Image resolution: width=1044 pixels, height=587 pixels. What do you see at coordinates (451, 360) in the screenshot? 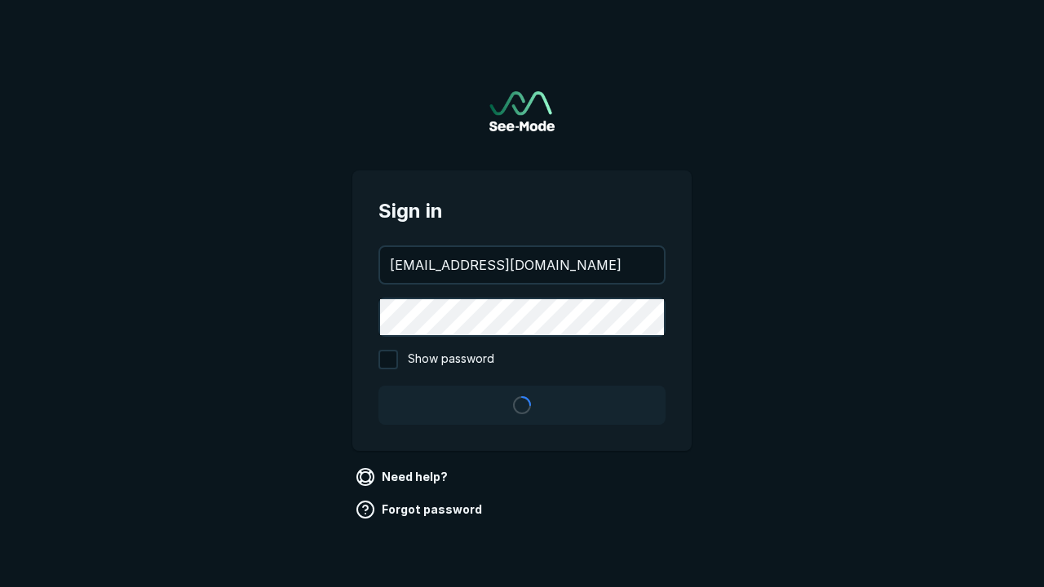
I see `span: Show password` at bounding box center [451, 360].